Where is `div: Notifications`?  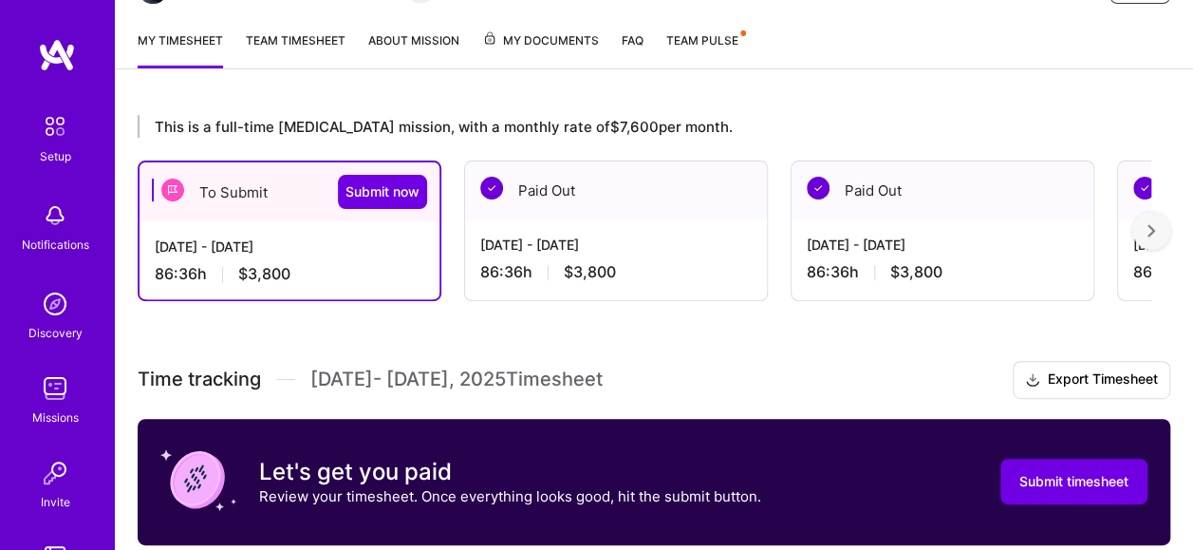 div: Notifications is located at coordinates (55, 244).